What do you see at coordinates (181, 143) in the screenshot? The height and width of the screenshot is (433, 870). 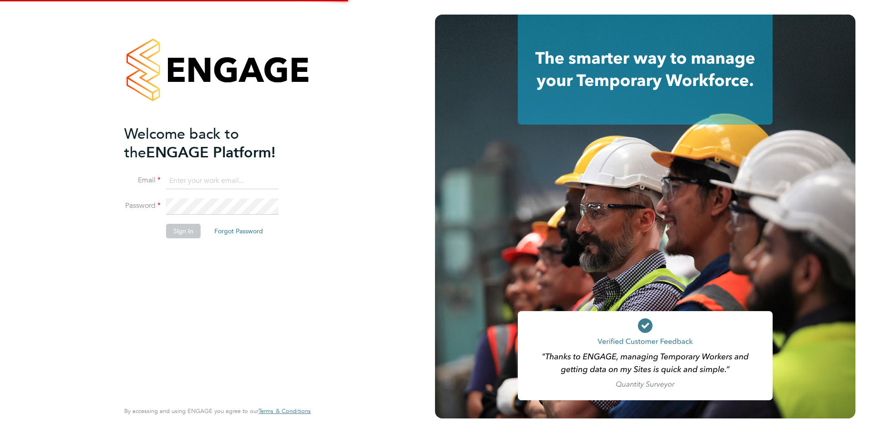 I see `span: Welcome back to the` at bounding box center [181, 143].